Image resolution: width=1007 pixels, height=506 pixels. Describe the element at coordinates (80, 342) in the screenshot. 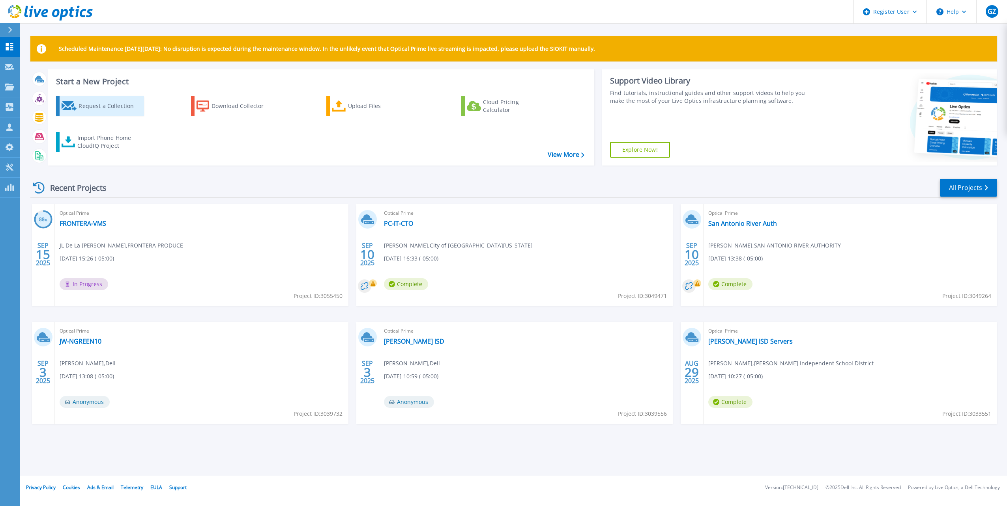

I see `a: JW-NGREEN10` at that location.